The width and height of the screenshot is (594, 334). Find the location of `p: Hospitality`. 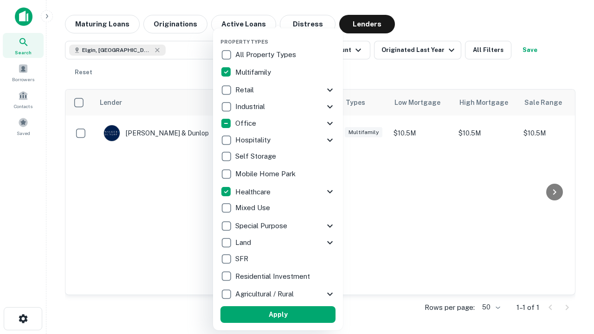

p: Hospitality is located at coordinates (254, 140).